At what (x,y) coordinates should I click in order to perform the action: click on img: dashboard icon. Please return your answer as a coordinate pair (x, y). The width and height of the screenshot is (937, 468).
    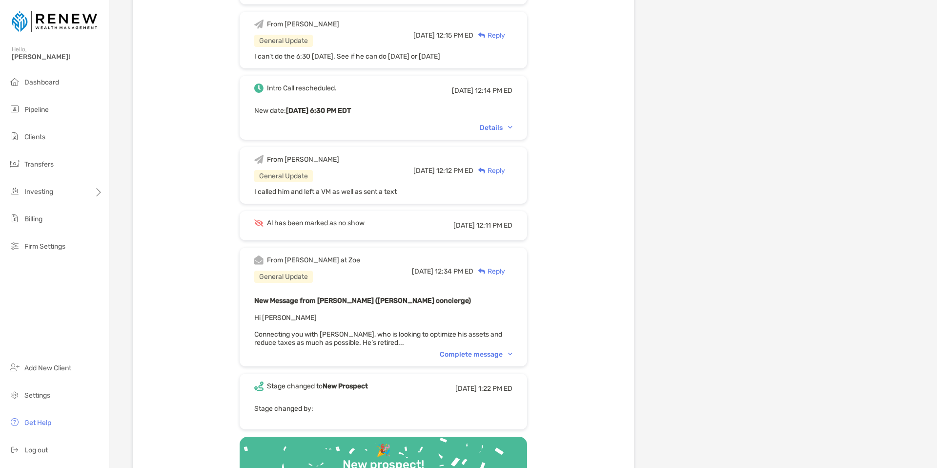
    Looking at the image, I should click on (15, 82).